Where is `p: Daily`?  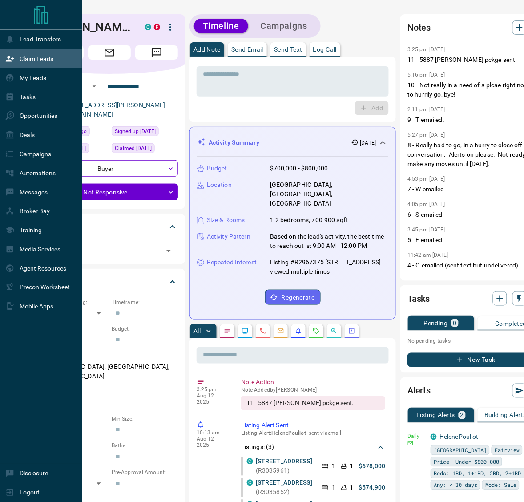 p: Daily is located at coordinates (416, 436).